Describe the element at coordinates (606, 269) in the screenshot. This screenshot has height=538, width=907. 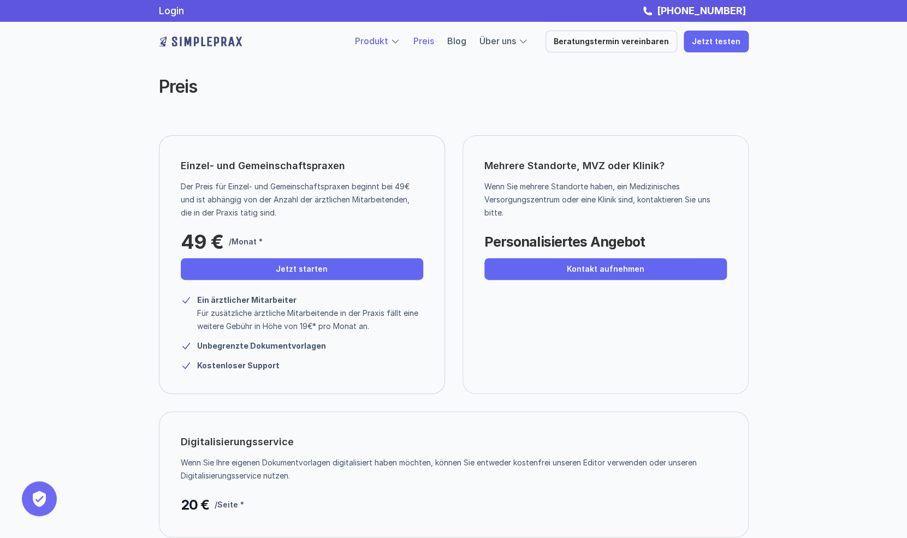
I see `p: Kontakt aufnehmen` at that location.